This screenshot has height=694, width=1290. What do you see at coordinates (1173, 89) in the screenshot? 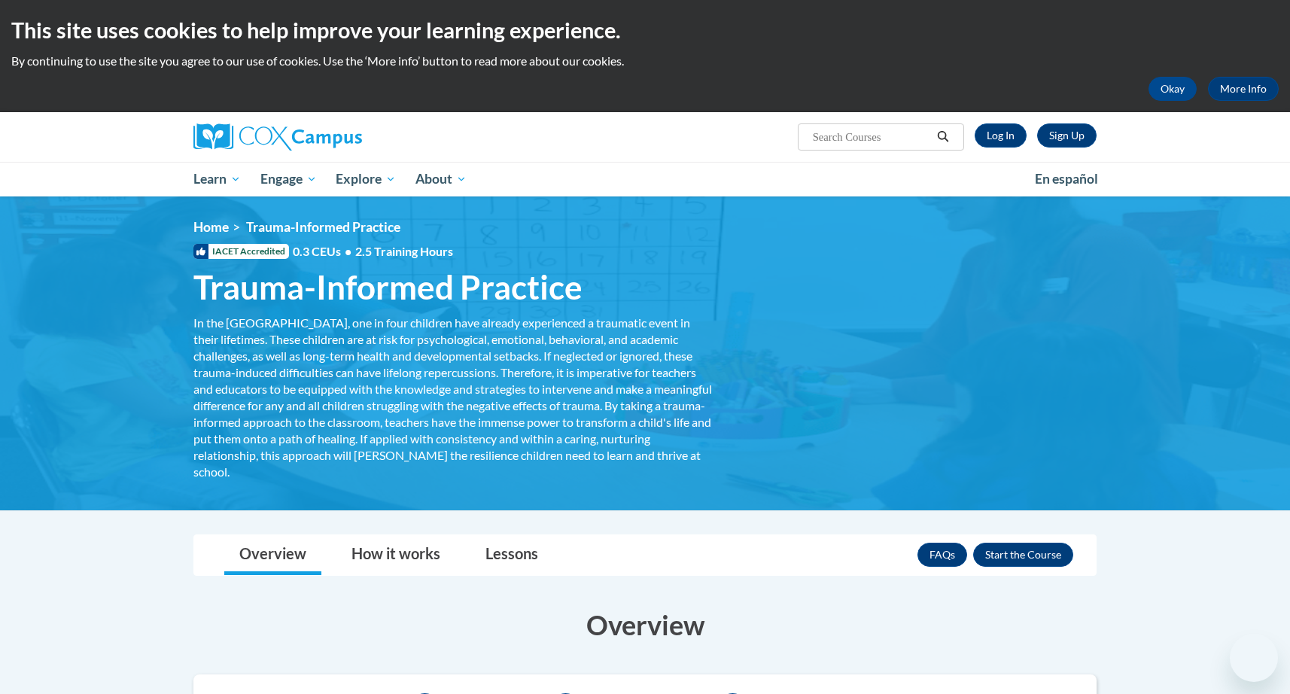
I see `button: Okay` at bounding box center [1173, 89].